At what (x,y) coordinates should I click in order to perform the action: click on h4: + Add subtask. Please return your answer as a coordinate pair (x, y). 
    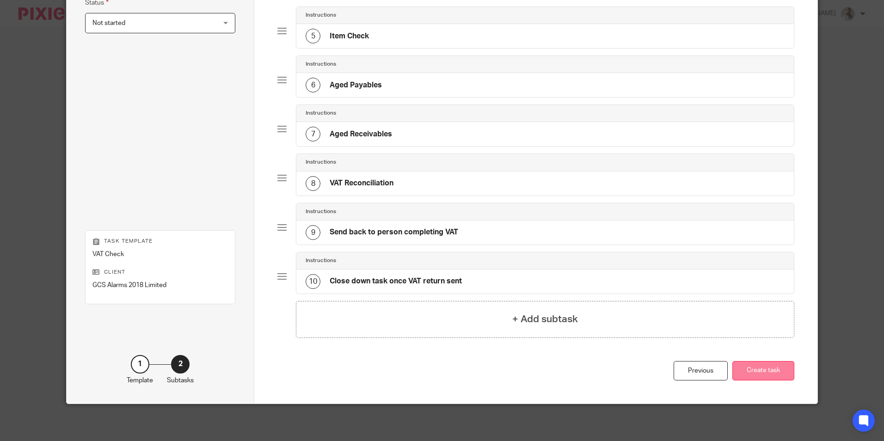
    Looking at the image, I should click on (545, 319).